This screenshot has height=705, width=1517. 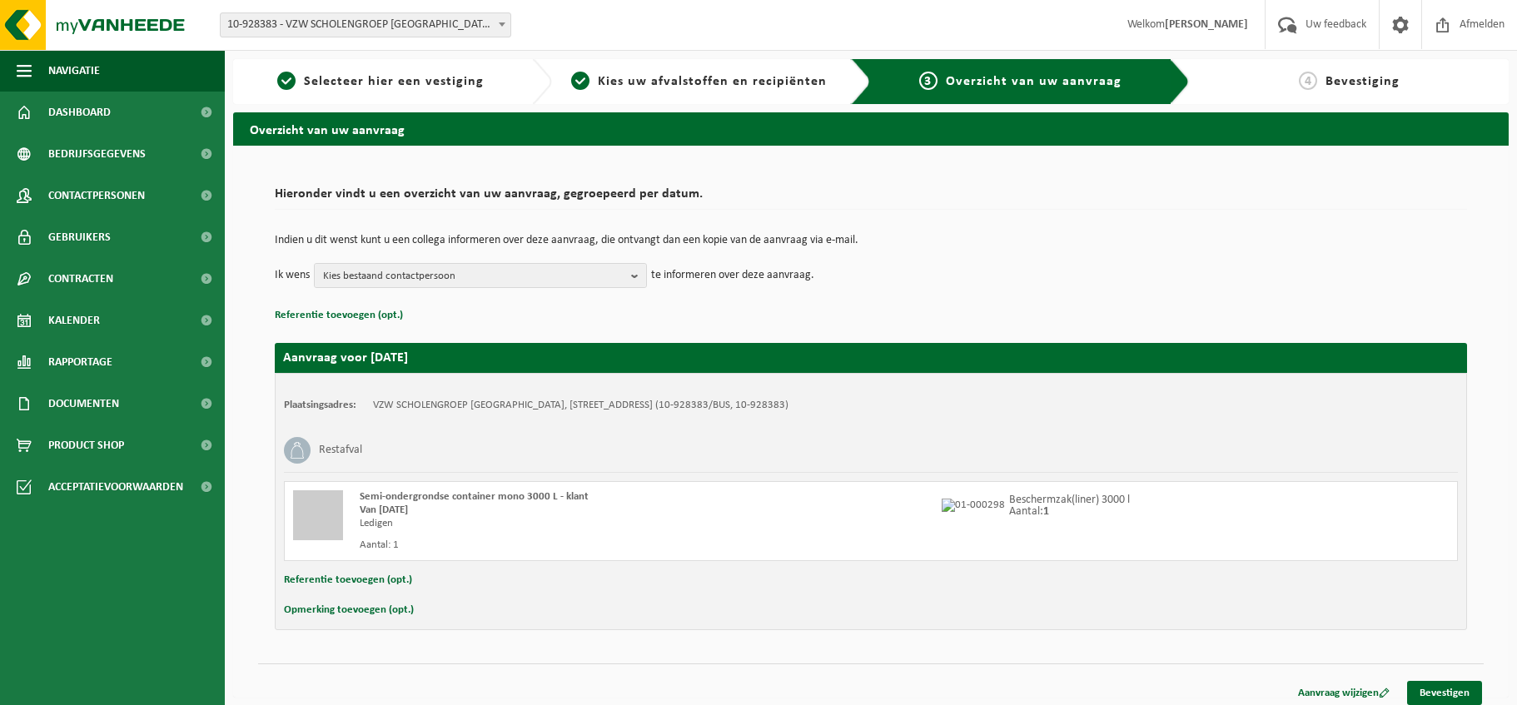 I want to click on h2: Hieronder vindt u een overzicht van uw aanvraag, gegroepeerd per datum., so click(x=871, y=198).